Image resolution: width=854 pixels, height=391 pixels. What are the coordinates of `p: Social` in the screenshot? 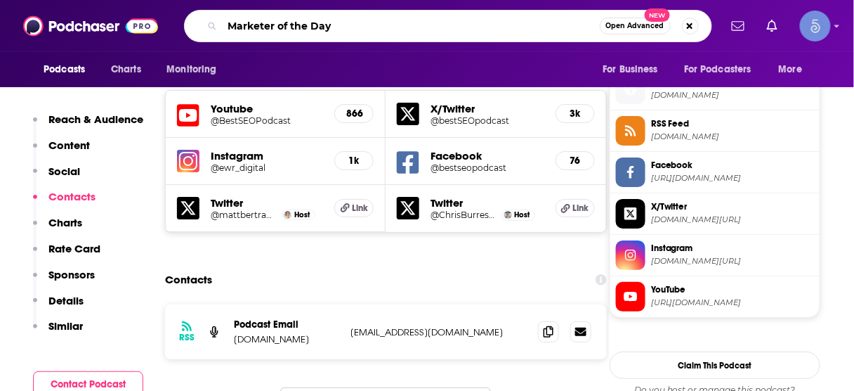 It's located at (64, 171).